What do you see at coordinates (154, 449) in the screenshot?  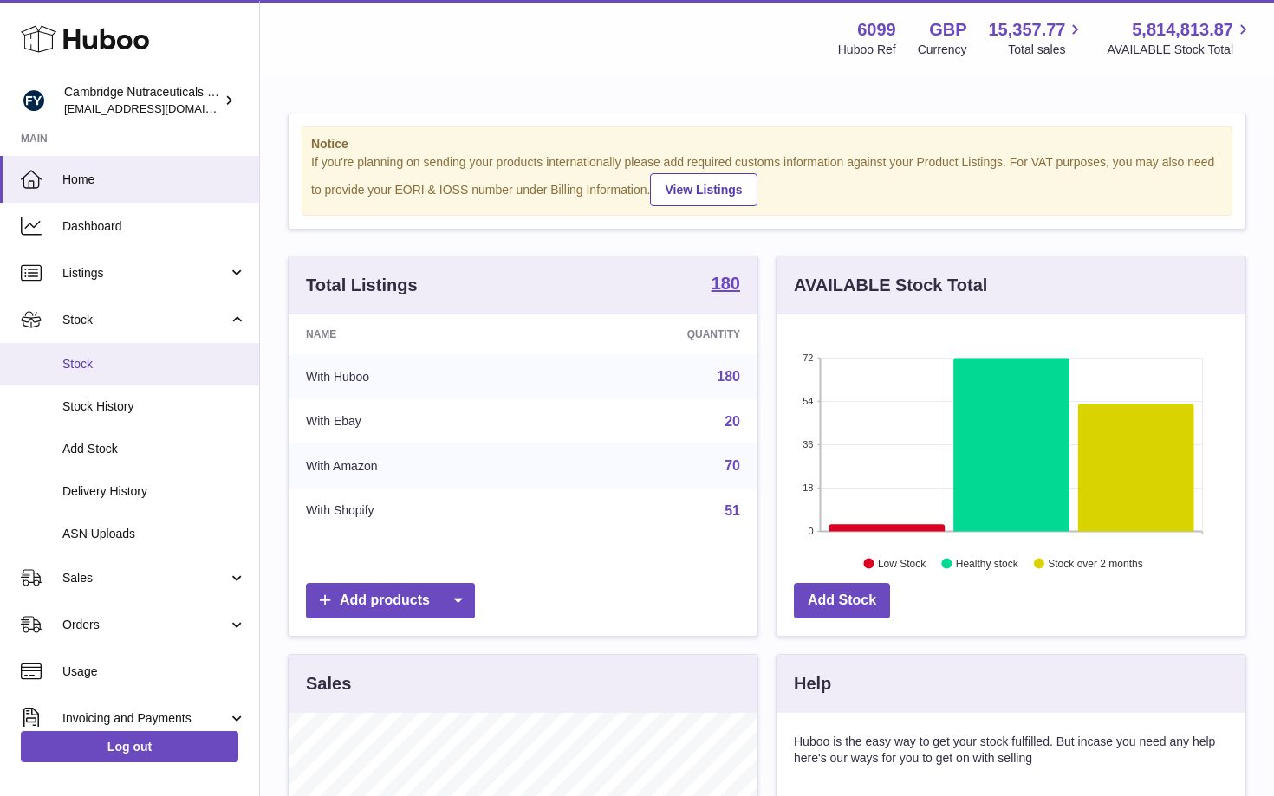 I see `span: Add Stock` at bounding box center [154, 449].